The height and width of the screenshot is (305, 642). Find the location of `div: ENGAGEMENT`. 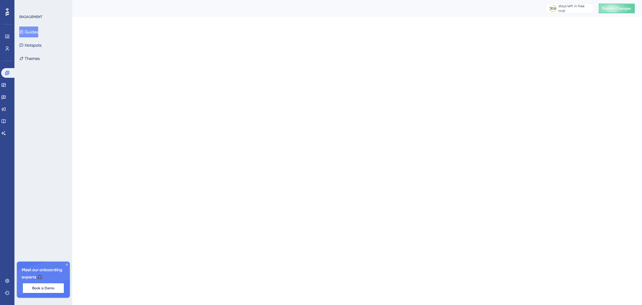

div: ENGAGEMENT is located at coordinates (31, 17).